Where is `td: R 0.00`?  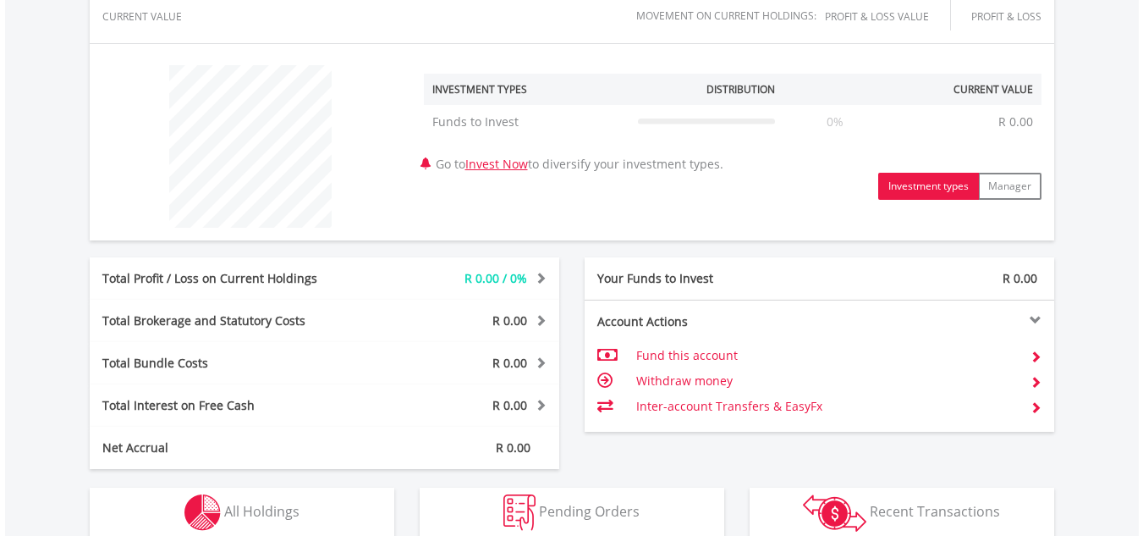
td: R 0.00 is located at coordinates (1015, 122).